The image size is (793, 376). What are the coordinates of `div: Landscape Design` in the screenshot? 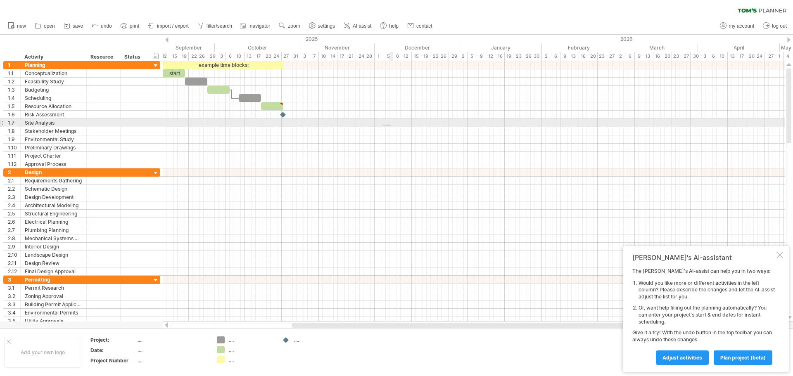 It's located at (53, 255).